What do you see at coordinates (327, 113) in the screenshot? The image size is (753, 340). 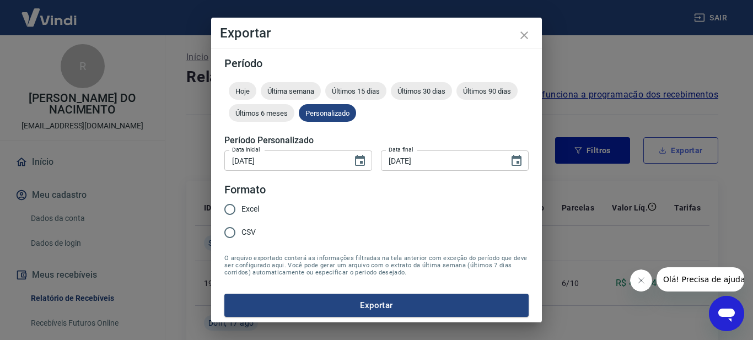 I see `span: Personalizado` at bounding box center [327, 113].